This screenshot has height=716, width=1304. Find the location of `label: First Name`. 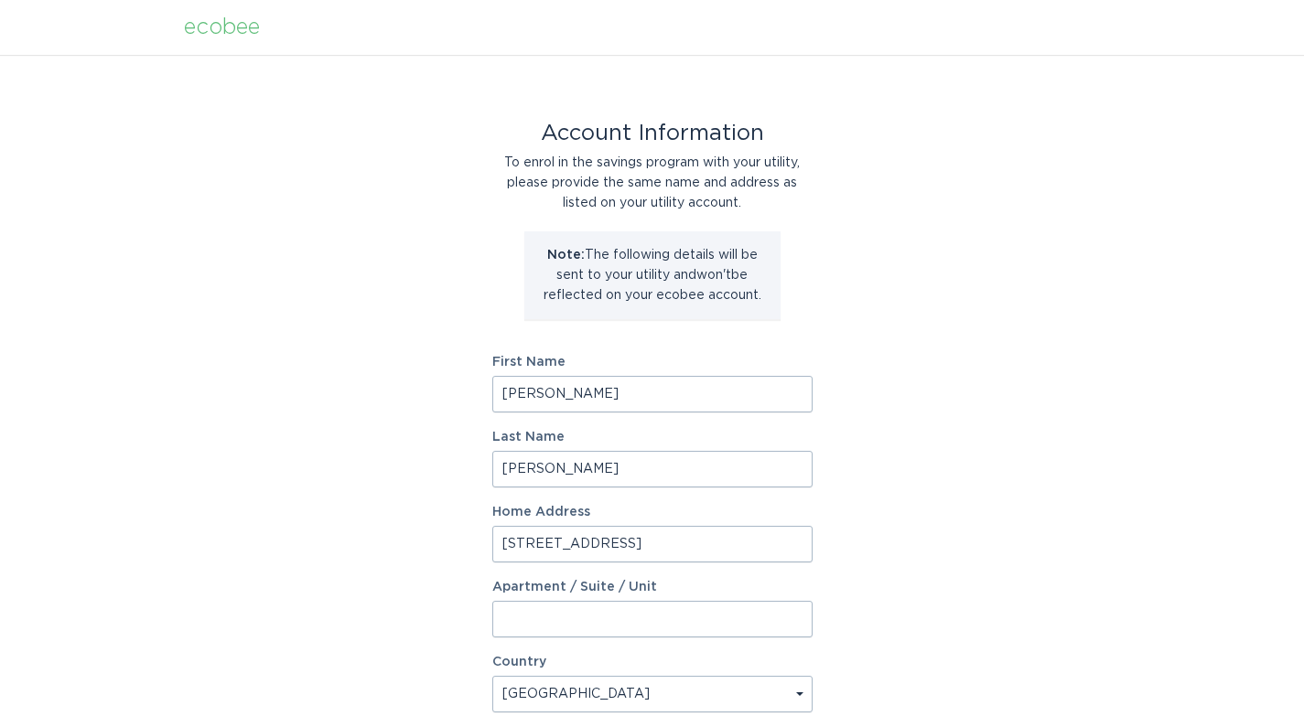

label: First Name is located at coordinates (652, 362).